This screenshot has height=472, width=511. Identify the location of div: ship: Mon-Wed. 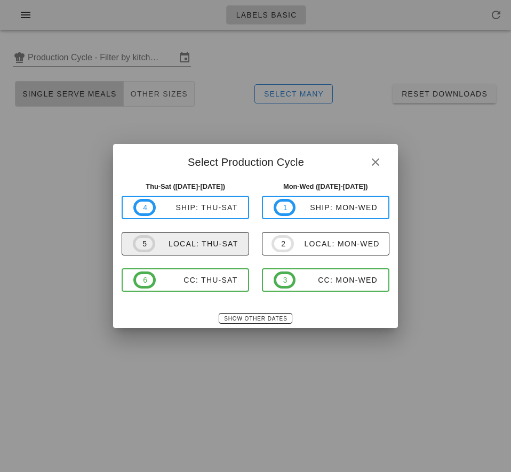
(336, 207).